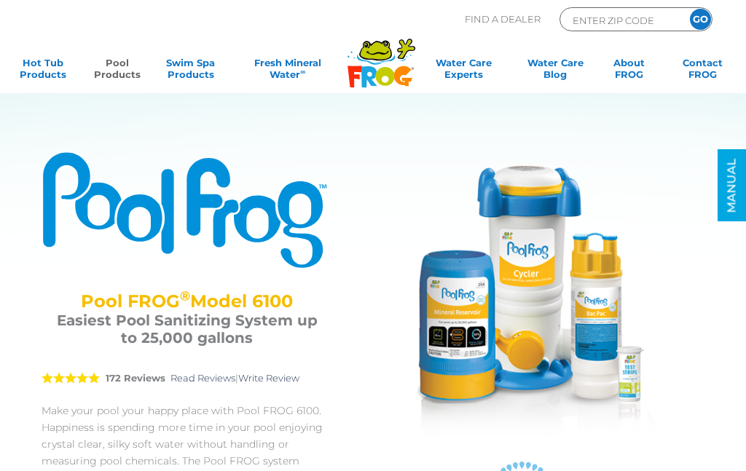  Describe the element at coordinates (71, 378) in the screenshot. I see `span: 5` at that location.